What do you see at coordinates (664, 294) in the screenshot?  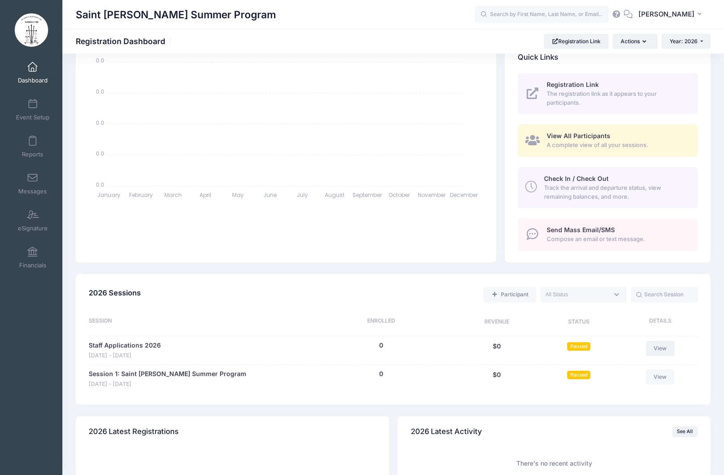 I see `input: Search Session` at bounding box center [664, 294].